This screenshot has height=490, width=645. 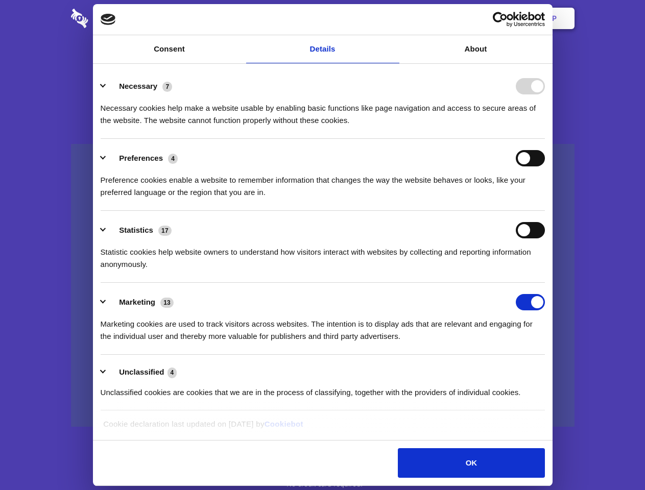 I want to click on span: 13, so click(x=167, y=303).